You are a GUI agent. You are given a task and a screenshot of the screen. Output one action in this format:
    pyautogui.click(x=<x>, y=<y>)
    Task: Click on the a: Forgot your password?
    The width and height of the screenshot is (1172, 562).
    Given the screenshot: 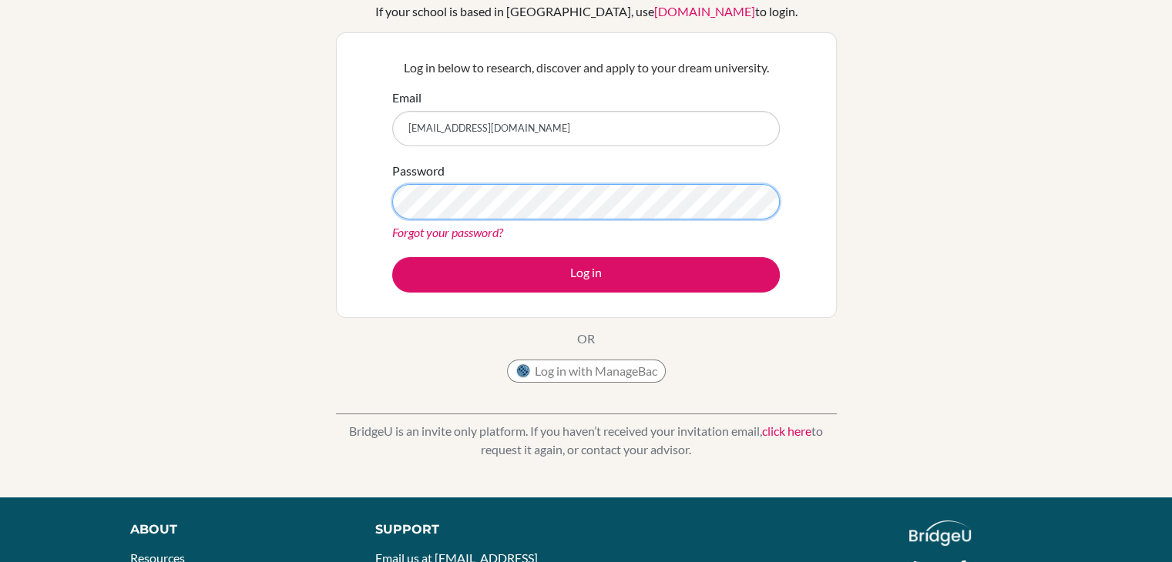 What is the action you would take?
    pyautogui.click(x=448, y=232)
    